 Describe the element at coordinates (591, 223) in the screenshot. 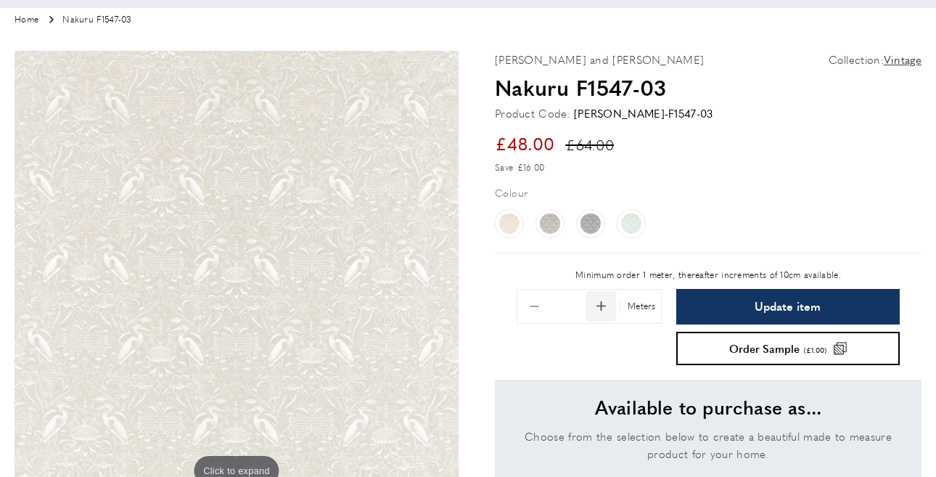

I see `img: Nakuru F1547-04` at that location.